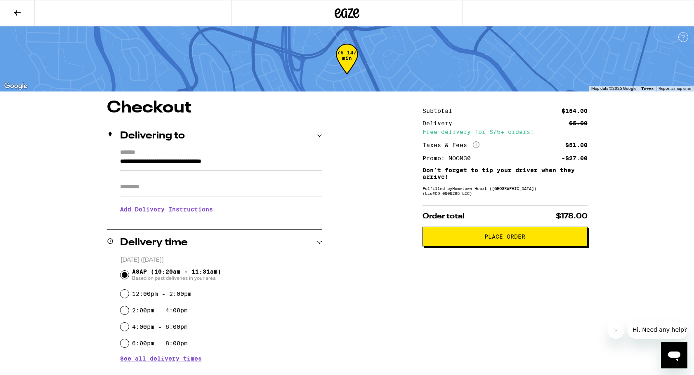 This screenshot has width=694, height=375. I want to click on div: $51.00, so click(576, 145).